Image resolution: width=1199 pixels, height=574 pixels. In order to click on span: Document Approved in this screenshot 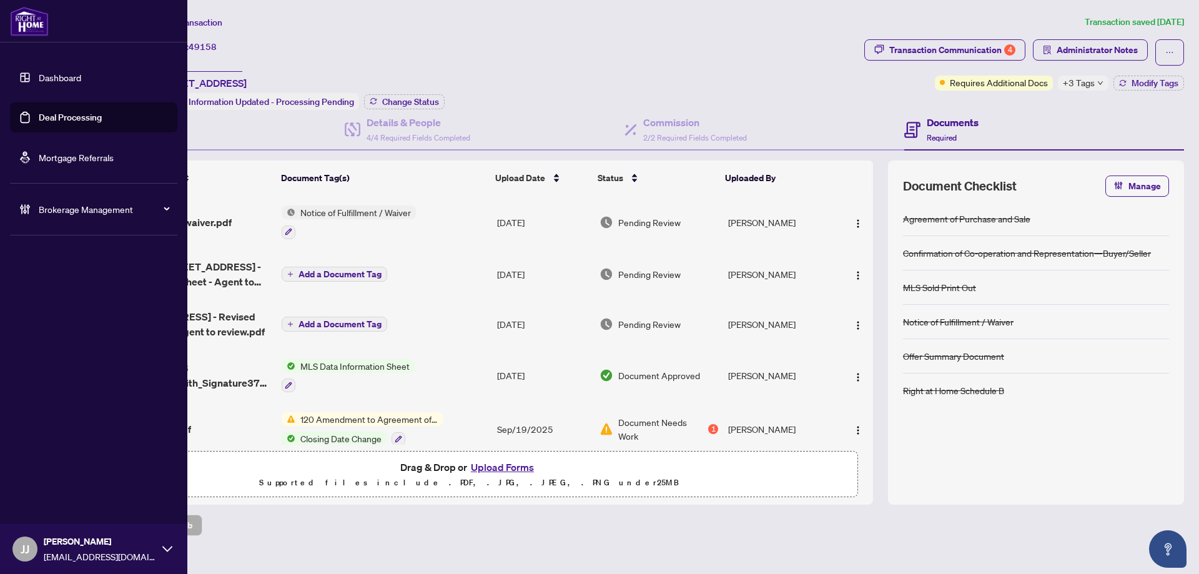, I will do `click(659, 375)`.